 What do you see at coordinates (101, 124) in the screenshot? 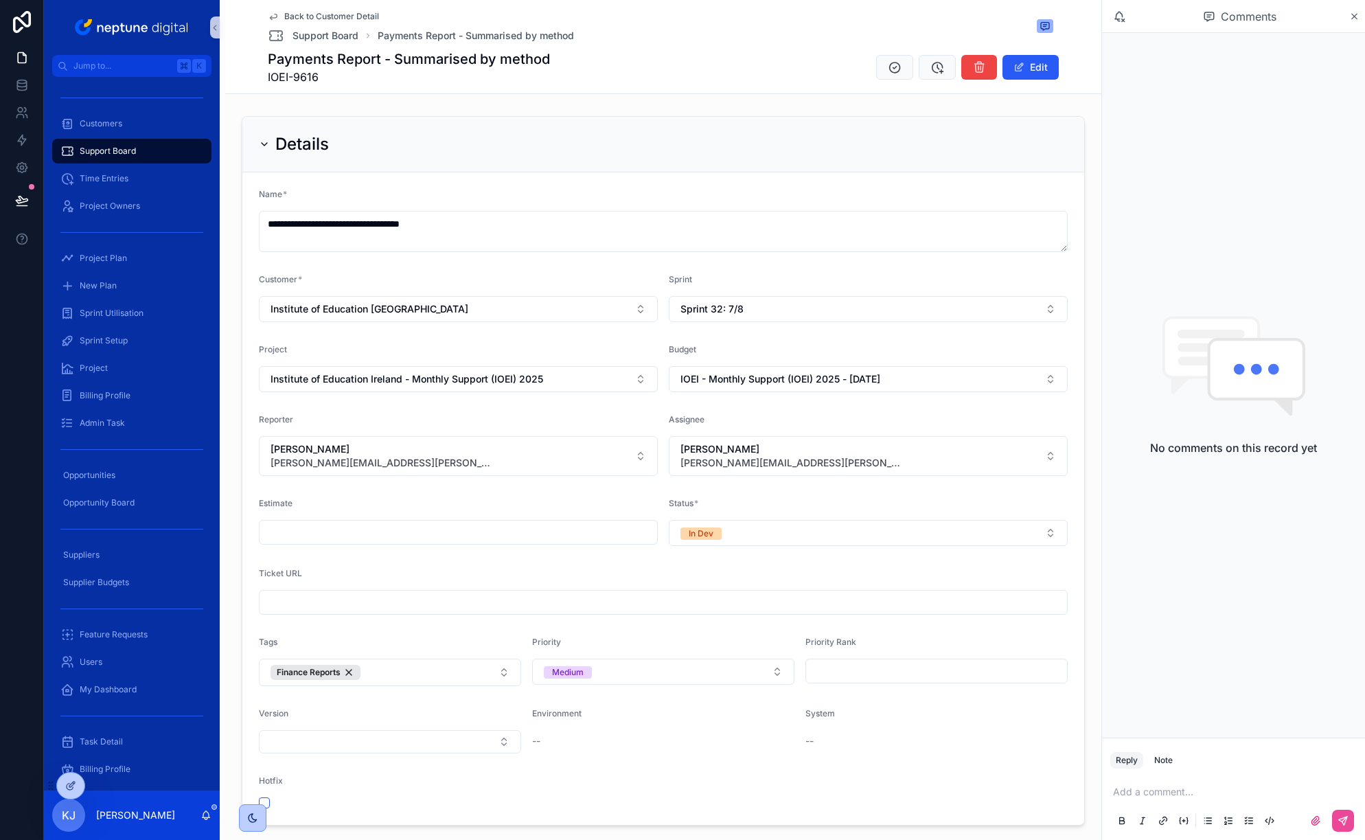
I see `span: Customers` at bounding box center [101, 124].